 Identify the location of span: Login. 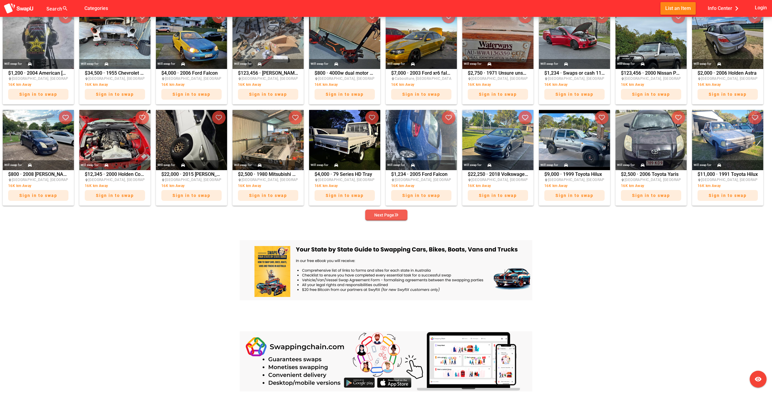
(760, 8).